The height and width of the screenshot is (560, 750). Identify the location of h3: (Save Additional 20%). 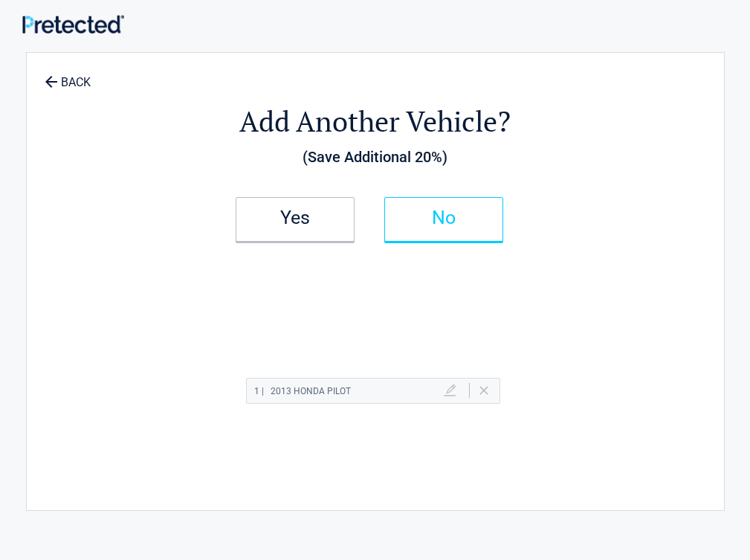
(375, 157).